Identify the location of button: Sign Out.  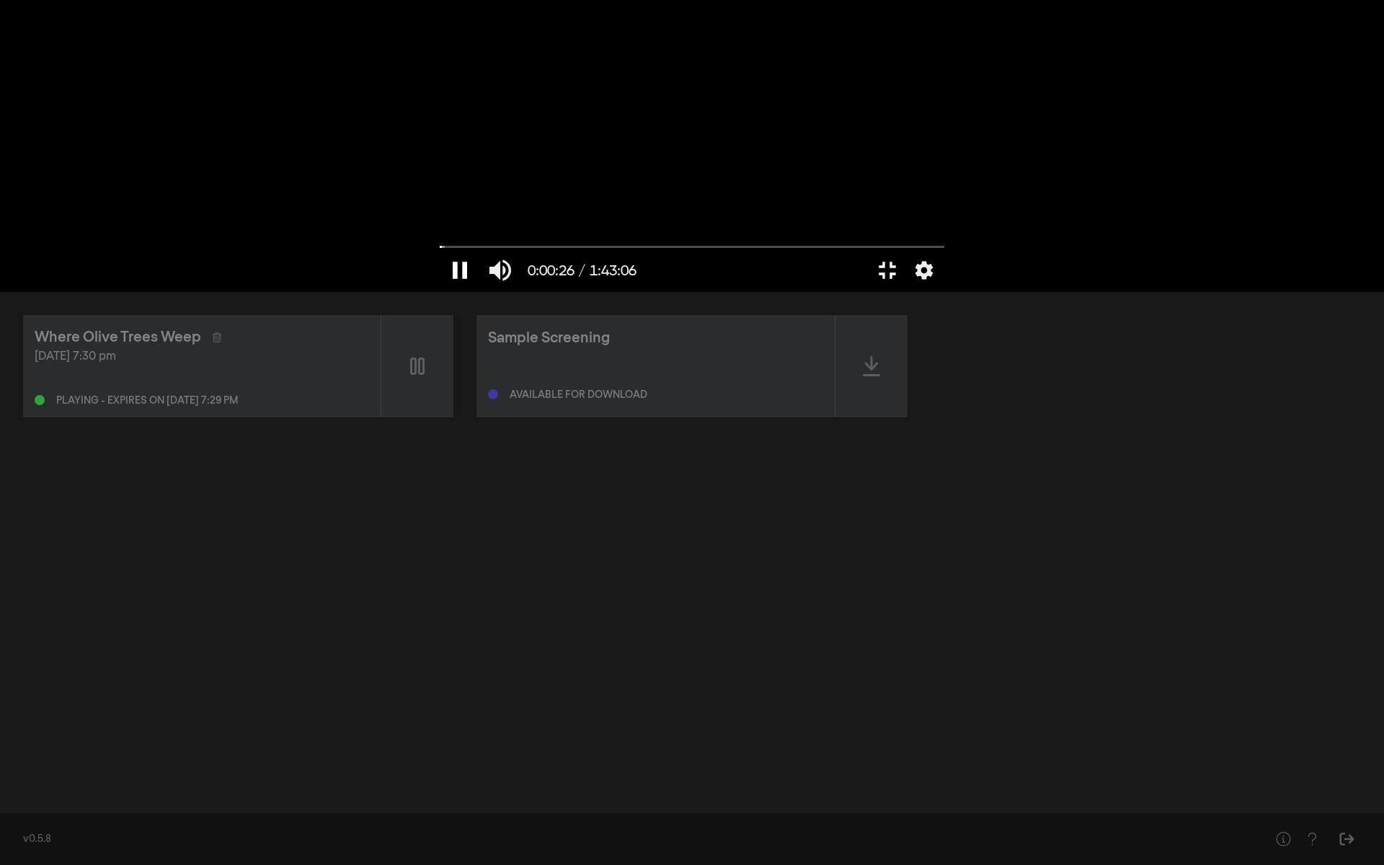
(1346, 839).